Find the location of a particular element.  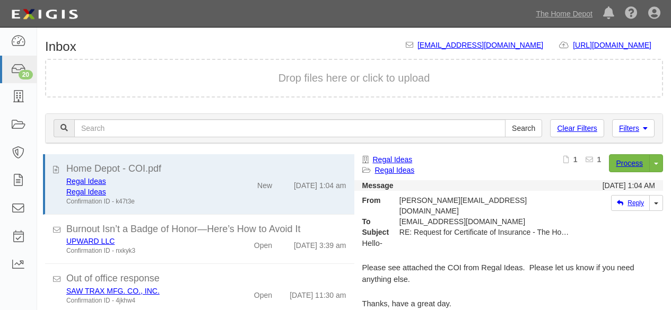

div: Burnout Isn’t a Badge of Honor—Here’s How to Avoid It is located at coordinates (206, 230).